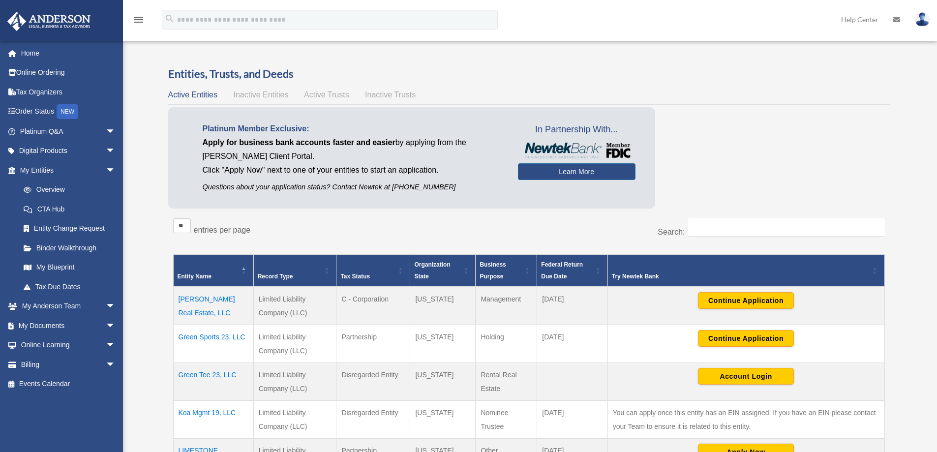 The height and width of the screenshot is (452, 937). Describe the element at coordinates (49, 21) in the screenshot. I see `img: Anderson Advisors Platinum Portal` at that location.